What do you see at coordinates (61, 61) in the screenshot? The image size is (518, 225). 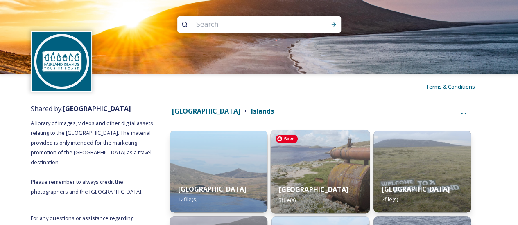 I see `img: FITB%20Logo%20Circle.jpg` at bounding box center [61, 61].